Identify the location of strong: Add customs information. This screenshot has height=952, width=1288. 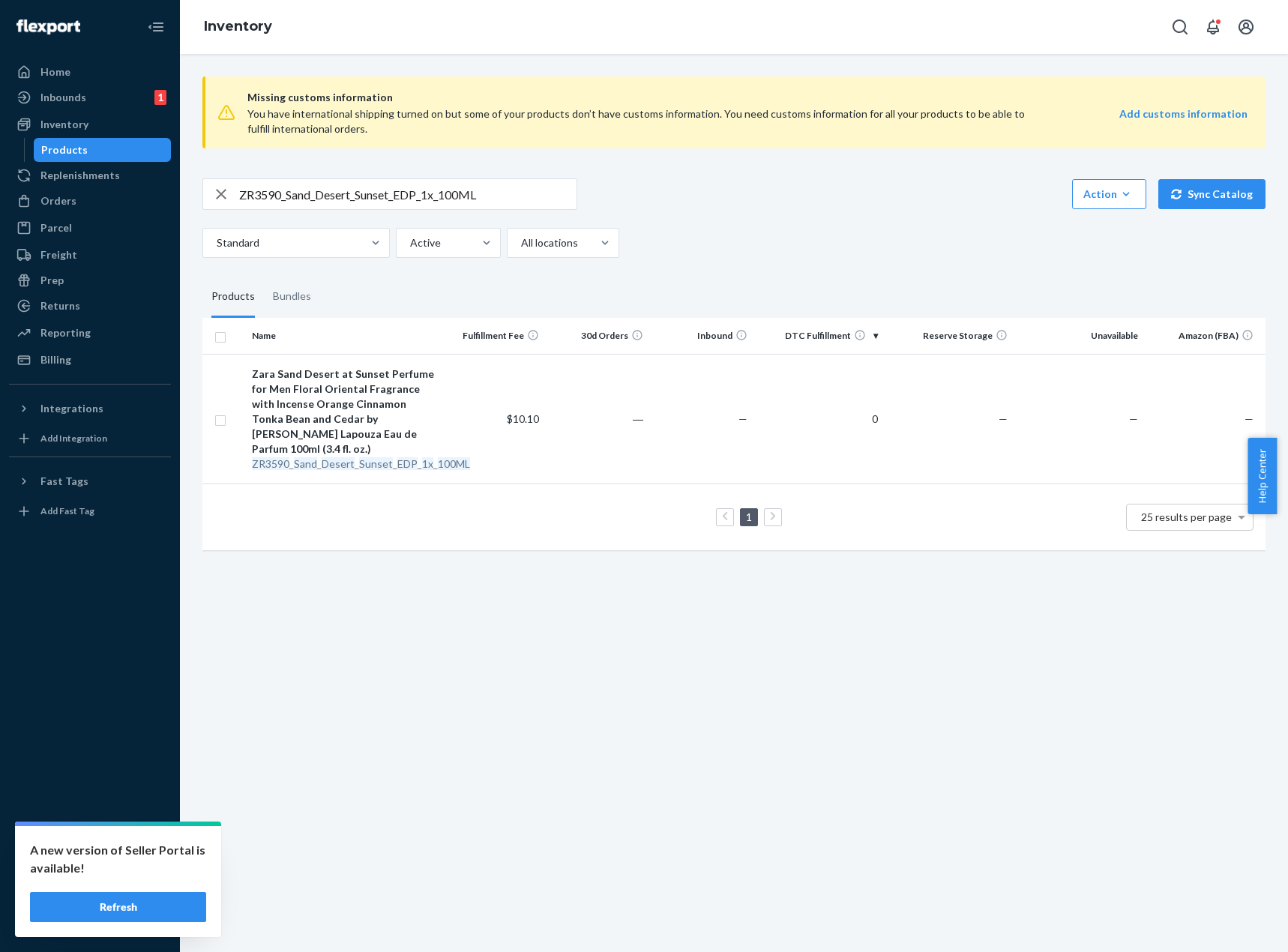
(1183, 113).